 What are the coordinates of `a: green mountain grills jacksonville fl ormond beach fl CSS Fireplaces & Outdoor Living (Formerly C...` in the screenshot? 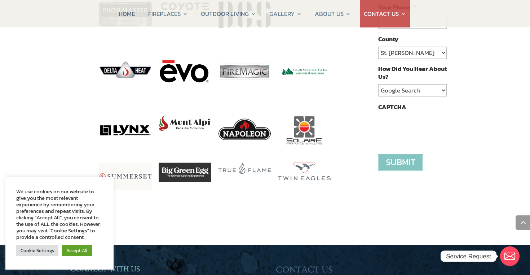 It's located at (305, 96).